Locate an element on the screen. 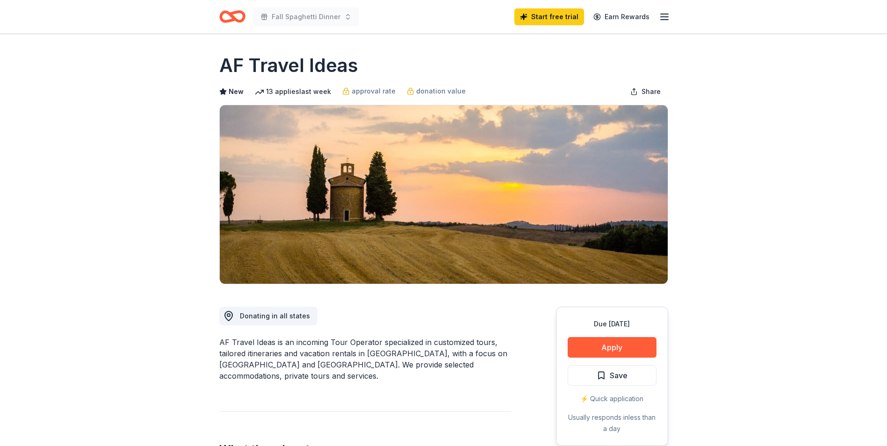 This screenshot has width=887, height=446. span: New is located at coordinates (236, 92).